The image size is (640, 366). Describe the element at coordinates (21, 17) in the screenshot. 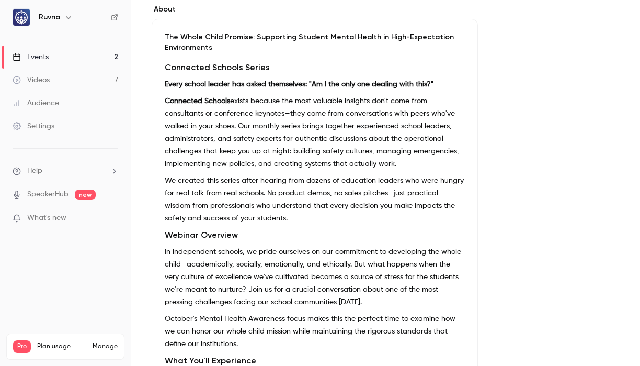

I see `img: Ruvna` at that location.